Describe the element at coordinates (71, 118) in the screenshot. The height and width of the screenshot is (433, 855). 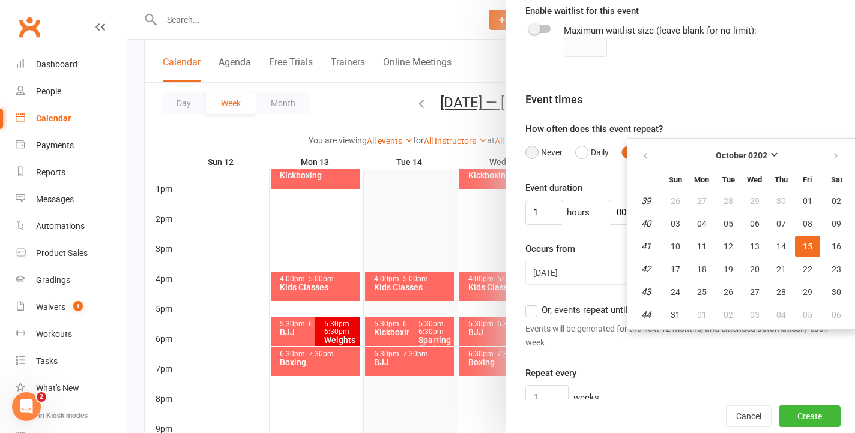
I see `a: Calendar` at that location.